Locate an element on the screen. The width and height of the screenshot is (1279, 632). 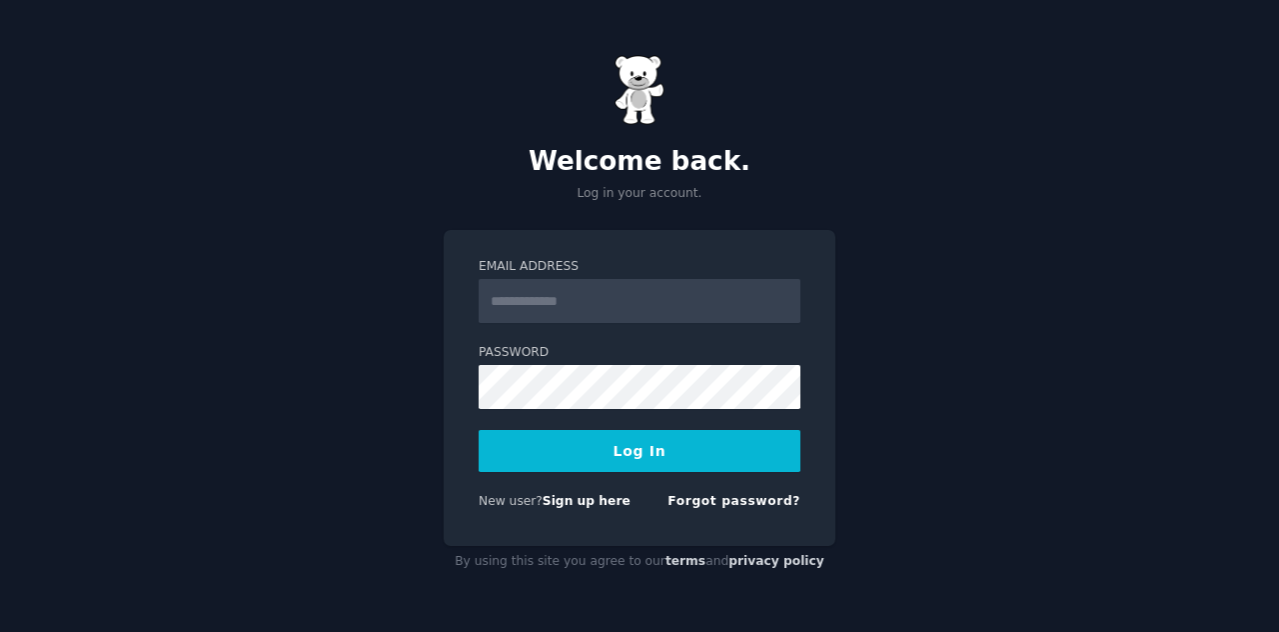
div: By using this site you agree to our and is located at coordinates (640, 562).